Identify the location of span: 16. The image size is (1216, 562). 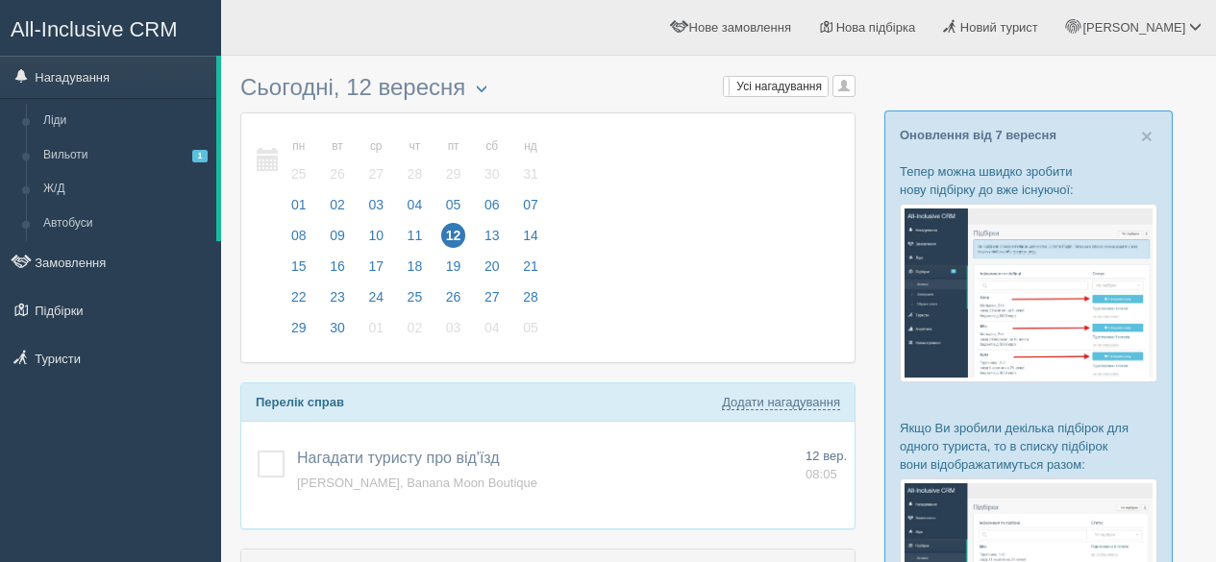
(337, 266).